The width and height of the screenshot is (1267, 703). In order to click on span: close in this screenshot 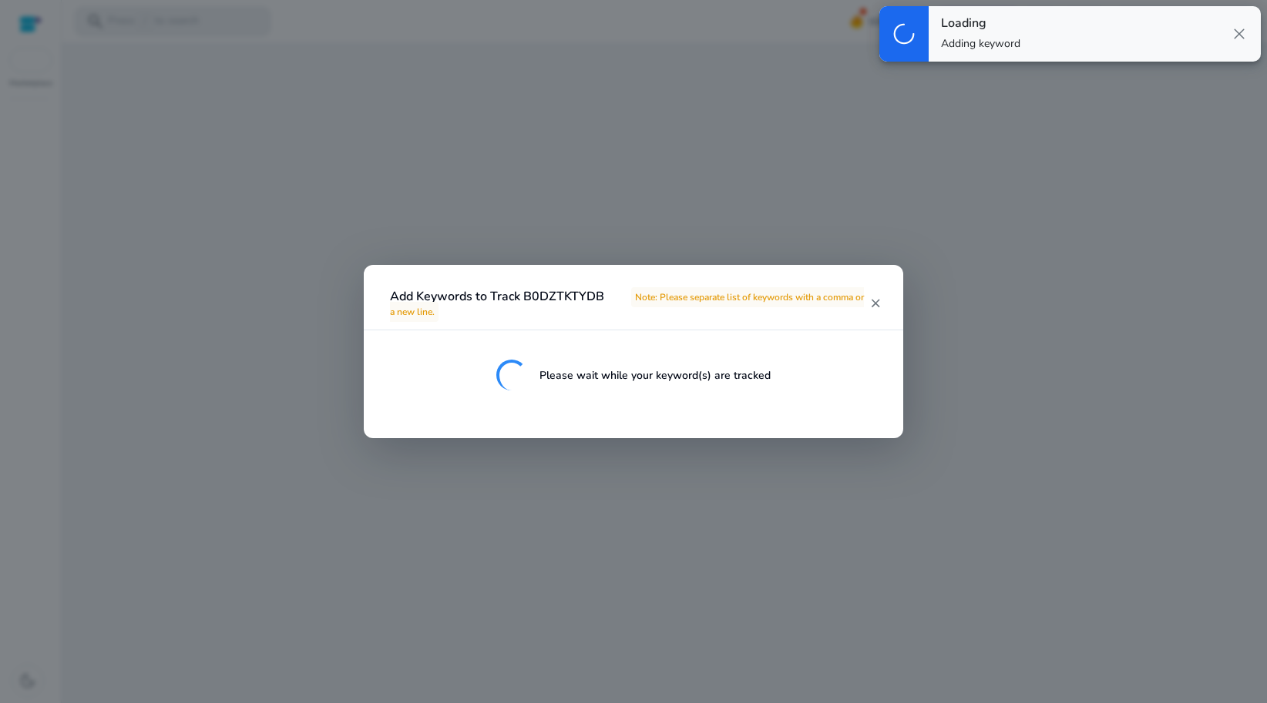, I will do `click(1239, 34)`.